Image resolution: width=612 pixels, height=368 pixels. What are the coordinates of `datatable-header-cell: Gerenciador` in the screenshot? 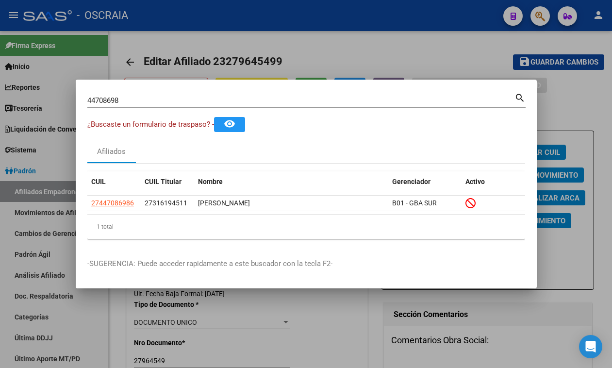 It's located at (425, 182).